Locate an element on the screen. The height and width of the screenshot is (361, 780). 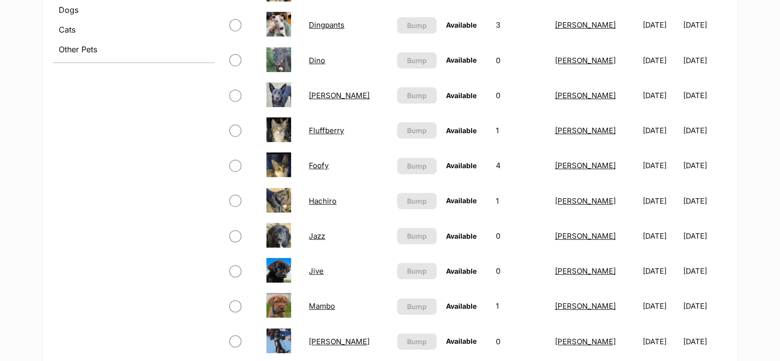
a: Fluffberry is located at coordinates (326, 130).